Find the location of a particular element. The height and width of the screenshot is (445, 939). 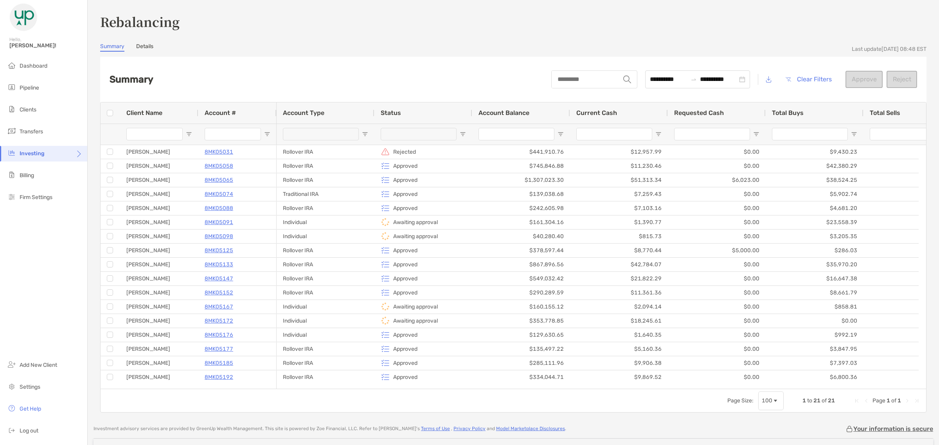

p: 8MK05074 is located at coordinates (219, 194).